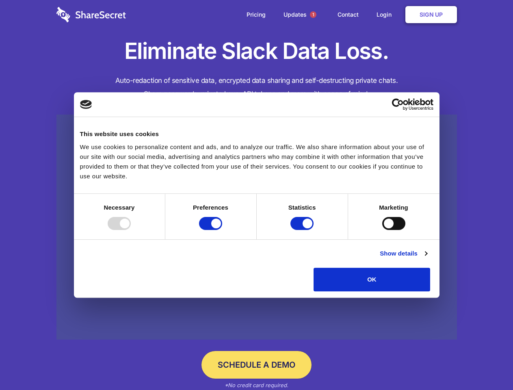  What do you see at coordinates (302, 207) in the screenshot?
I see `strong: Statistics` at bounding box center [302, 207].